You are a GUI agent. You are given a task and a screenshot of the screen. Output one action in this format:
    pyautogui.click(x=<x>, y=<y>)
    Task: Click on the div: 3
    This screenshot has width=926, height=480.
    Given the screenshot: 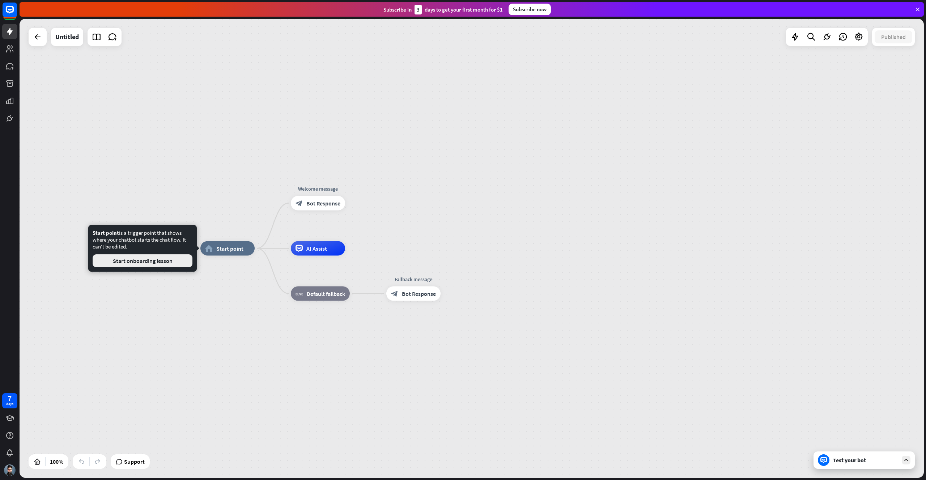 What is the action you would take?
    pyautogui.click(x=418, y=9)
    